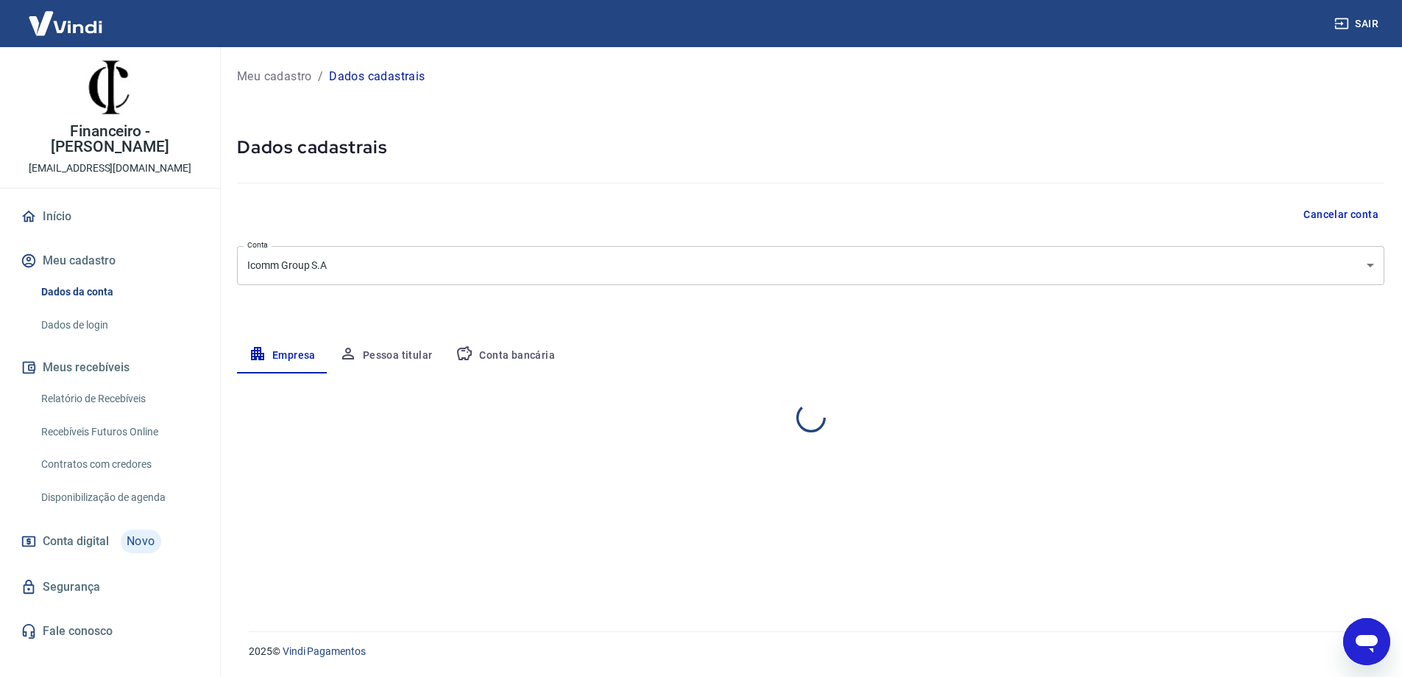  Describe the element at coordinates (258, 244) in the screenshot. I see `label: Conta` at that location.